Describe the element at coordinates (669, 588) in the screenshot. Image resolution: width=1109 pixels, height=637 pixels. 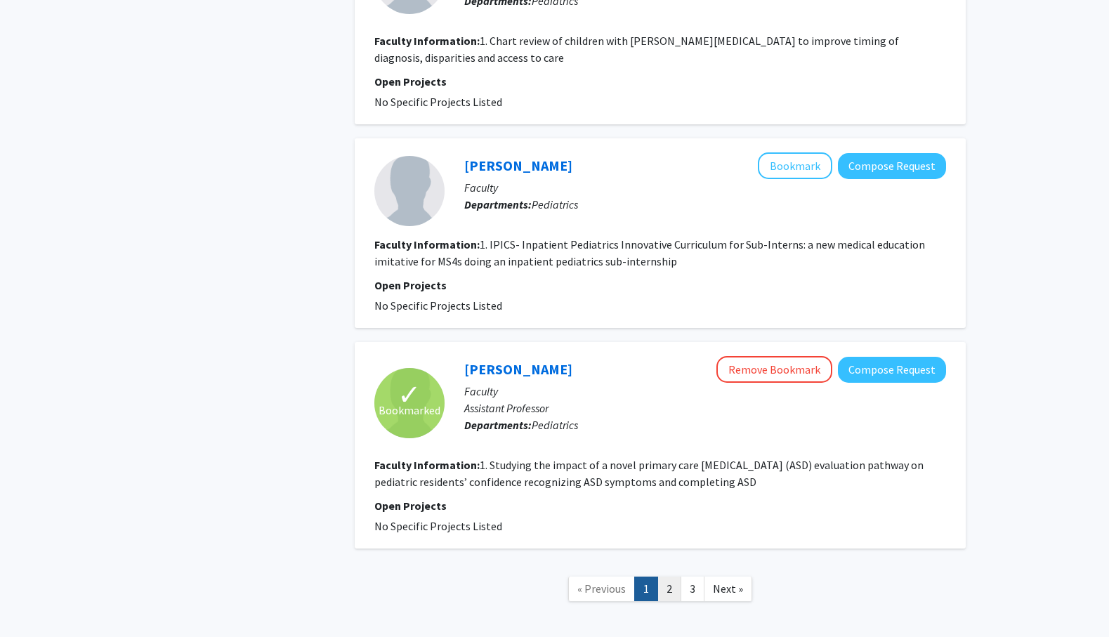
I see `a: 2` at that location.